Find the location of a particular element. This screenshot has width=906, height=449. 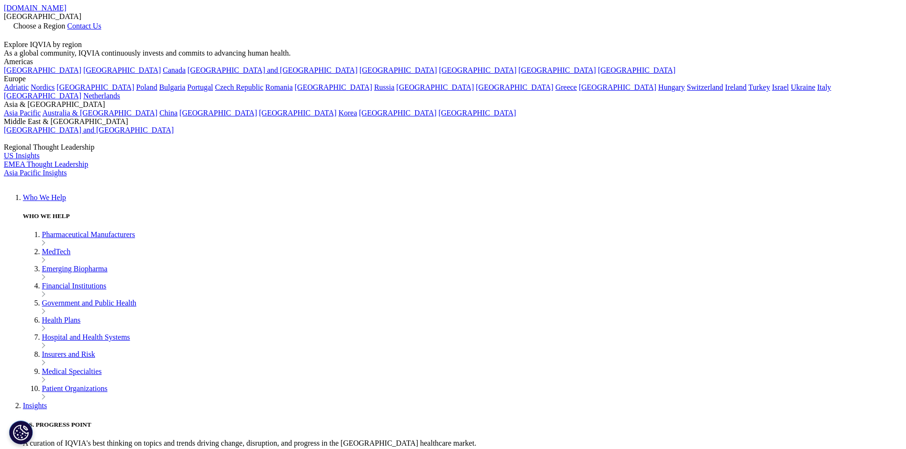

a: Asia Pacific is located at coordinates (22, 113).